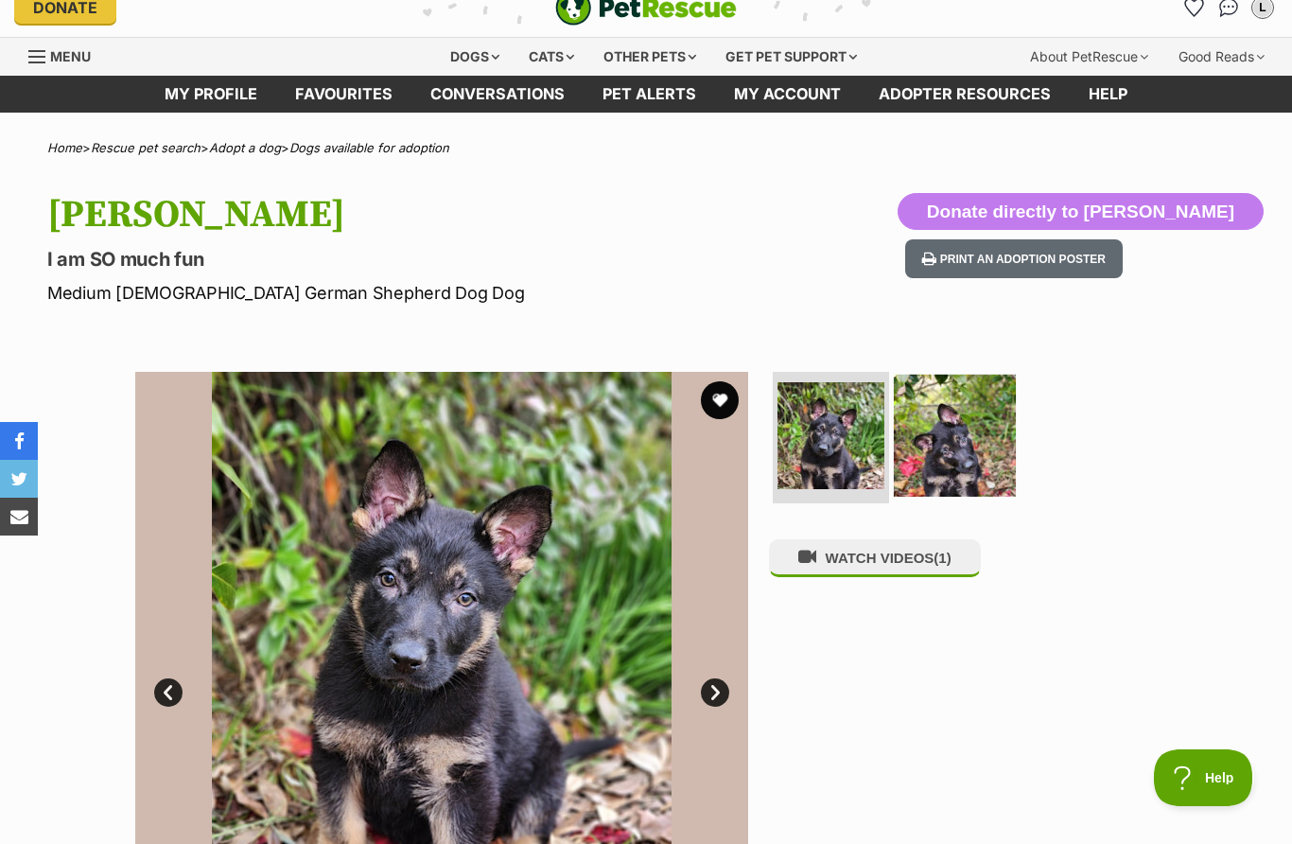 This screenshot has width=1292, height=844. I want to click on a: My account, so click(787, 94).